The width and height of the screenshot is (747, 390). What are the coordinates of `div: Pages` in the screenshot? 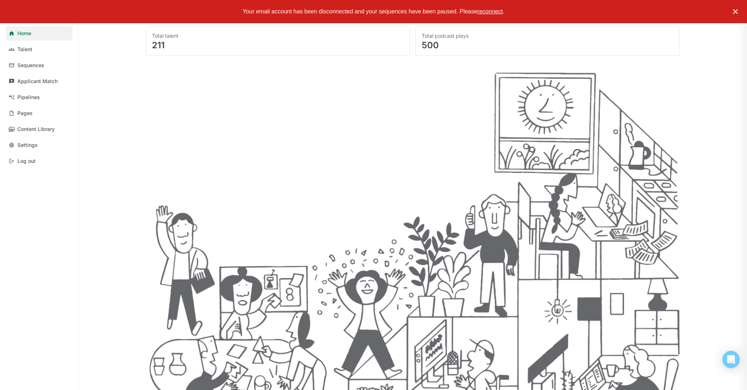 It's located at (25, 113).